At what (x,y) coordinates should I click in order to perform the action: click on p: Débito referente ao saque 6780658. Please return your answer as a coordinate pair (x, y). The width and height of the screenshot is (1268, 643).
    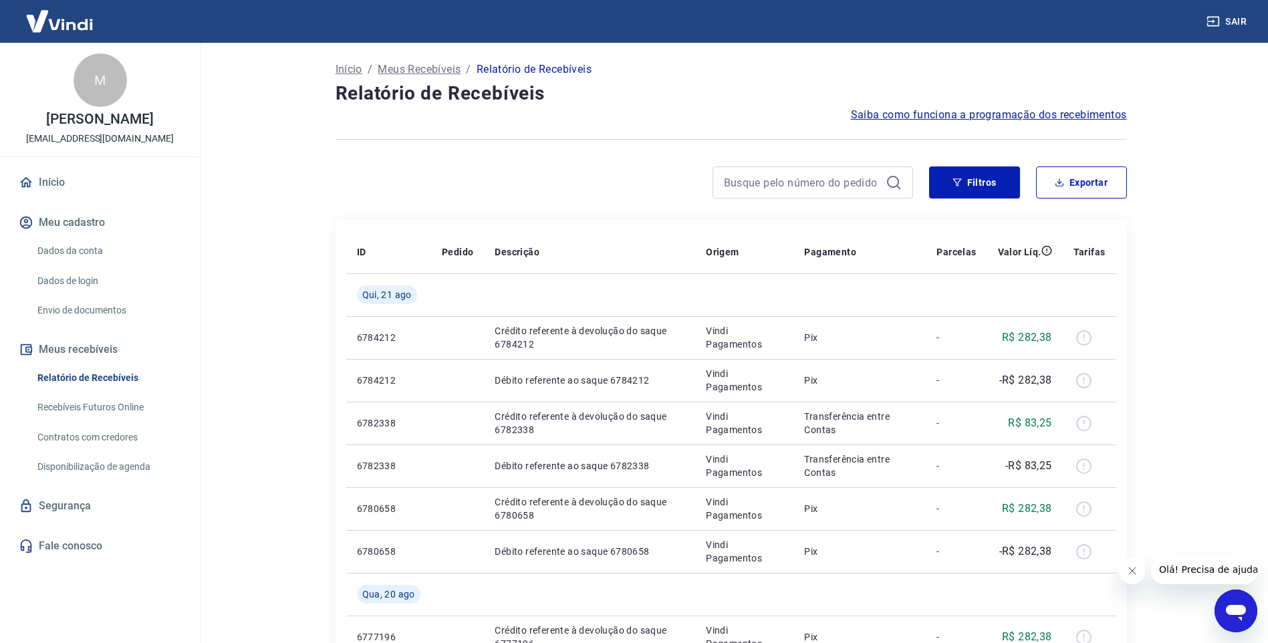
    Looking at the image, I should click on (589, 551).